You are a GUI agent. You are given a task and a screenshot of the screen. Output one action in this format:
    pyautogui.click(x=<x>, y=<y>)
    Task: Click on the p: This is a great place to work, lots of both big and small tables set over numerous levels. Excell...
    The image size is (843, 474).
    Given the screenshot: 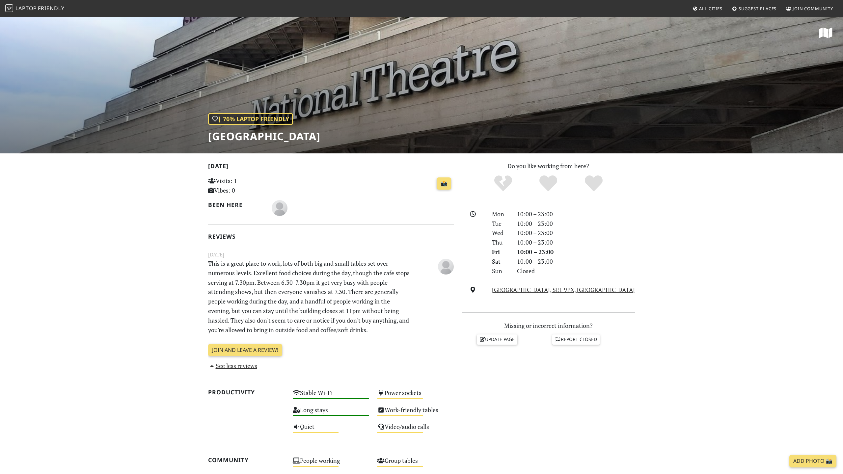 What is the action you would take?
    pyautogui.click(x=310, y=297)
    